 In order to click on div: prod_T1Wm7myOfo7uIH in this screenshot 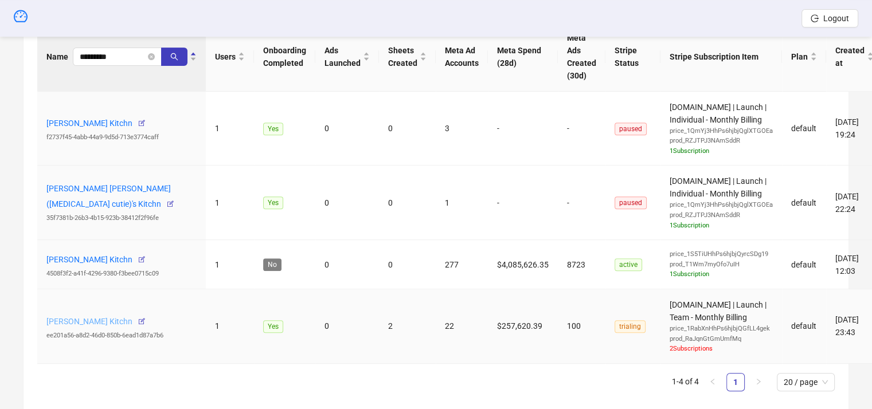, I will do `click(721, 265)`.